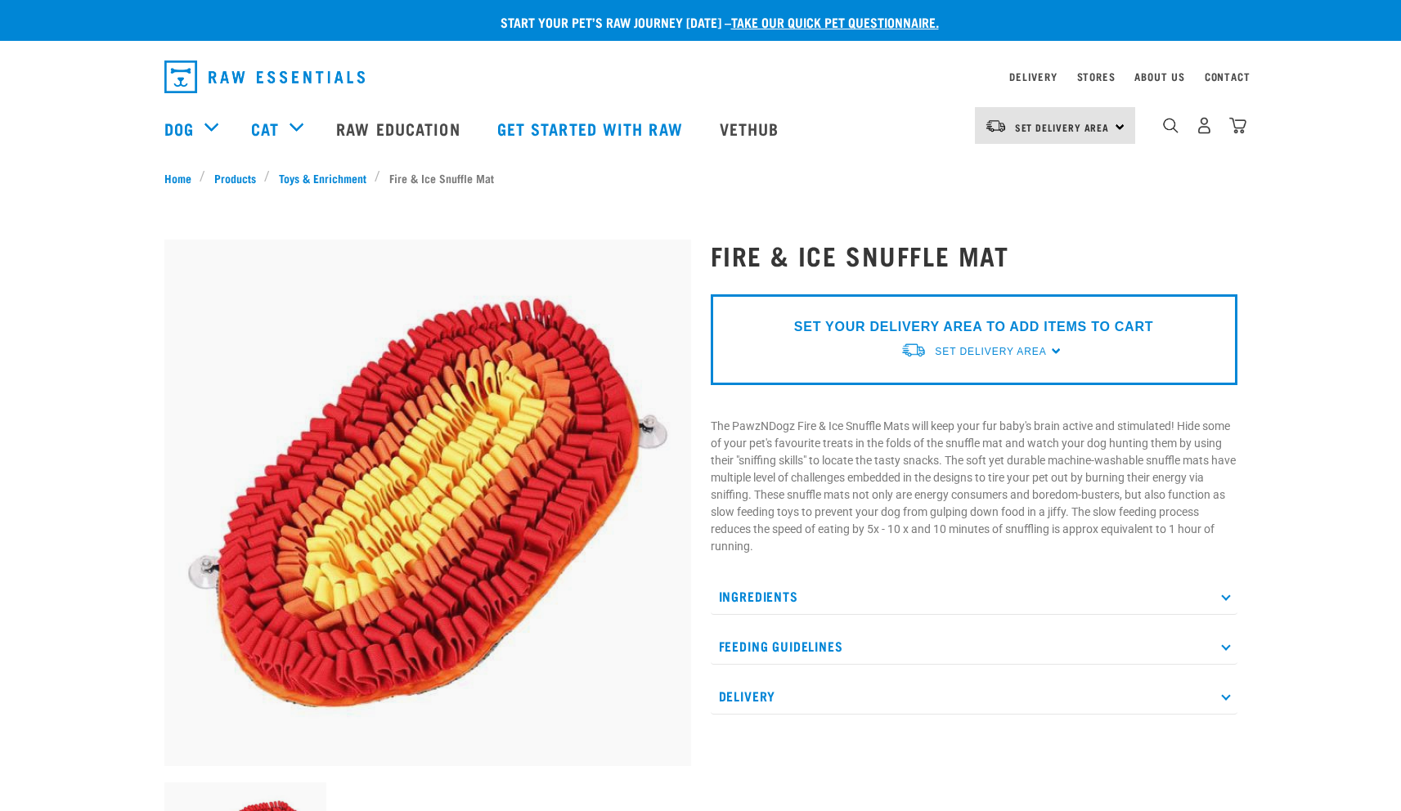  What do you see at coordinates (264, 77) in the screenshot?
I see `img: Raw Essentials Logo` at bounding box center [264, 77].